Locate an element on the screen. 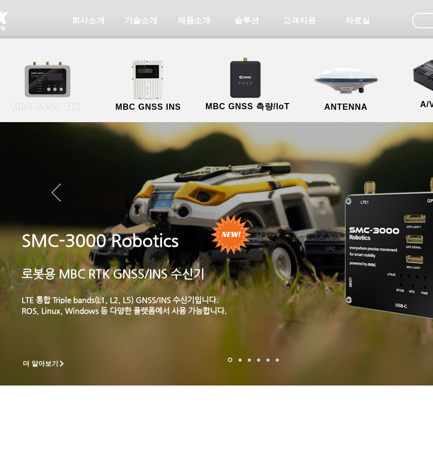 The width and height of the screenshot is (433, 455). span: 고객지원 is located at coordinates (299, 21).